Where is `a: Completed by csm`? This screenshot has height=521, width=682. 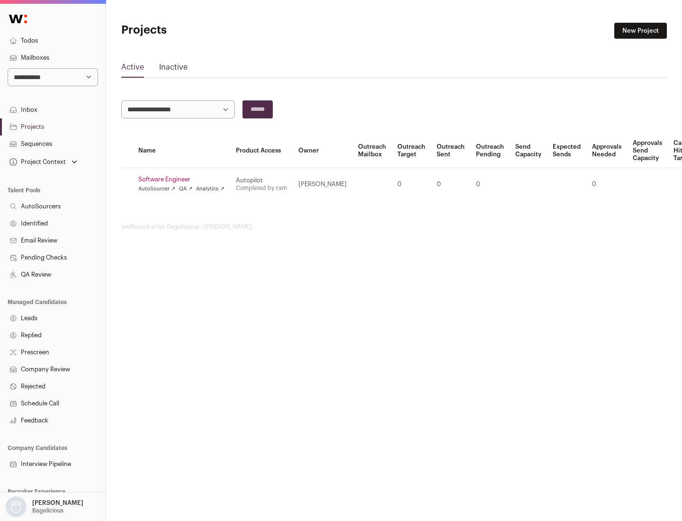 a: Completed by csm is located at coordinates (261, 188).